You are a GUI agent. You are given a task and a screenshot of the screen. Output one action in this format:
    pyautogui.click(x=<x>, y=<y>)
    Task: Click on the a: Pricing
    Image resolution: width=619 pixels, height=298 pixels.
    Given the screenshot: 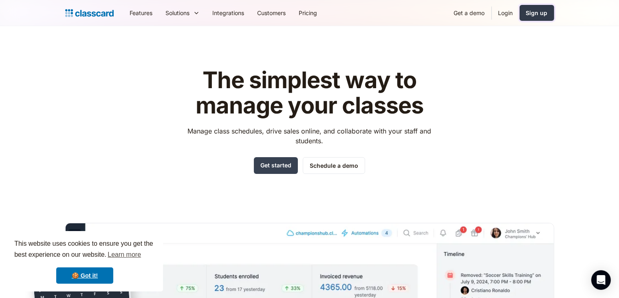 What is the action you would take?
    pyautogui.click(x=308, y=13)
    